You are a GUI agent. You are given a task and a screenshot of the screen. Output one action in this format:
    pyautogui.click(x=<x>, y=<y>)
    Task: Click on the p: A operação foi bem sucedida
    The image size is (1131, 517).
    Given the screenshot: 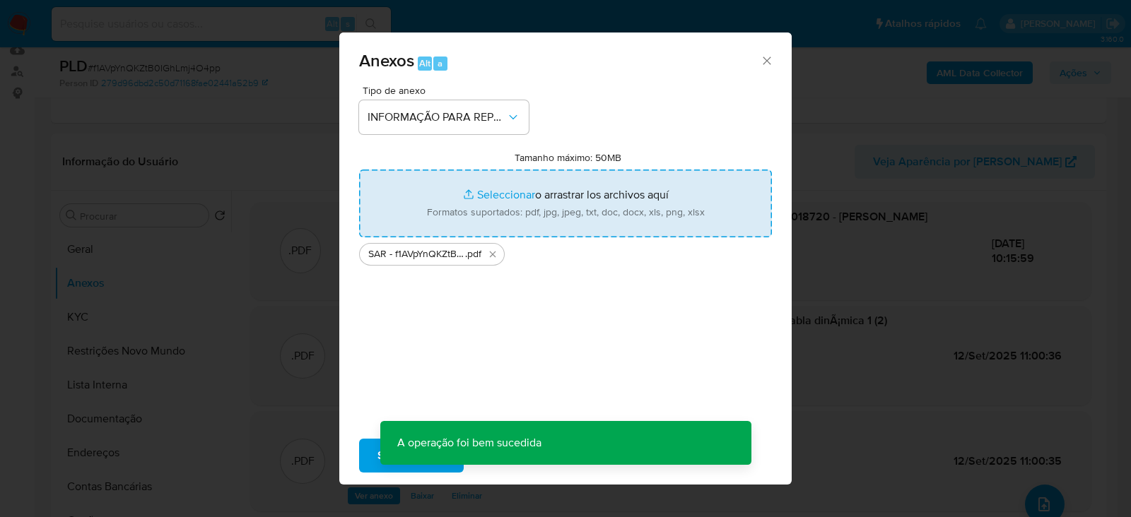 What is the action you would take?
    pyautogui.click(x=469, y=443)
    